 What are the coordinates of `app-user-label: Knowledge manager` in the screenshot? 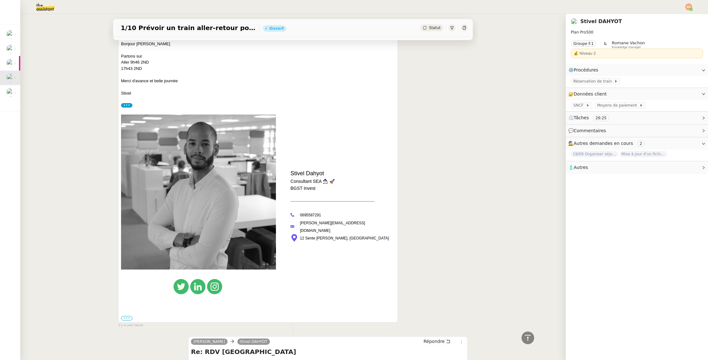 It's located at (628, 45).